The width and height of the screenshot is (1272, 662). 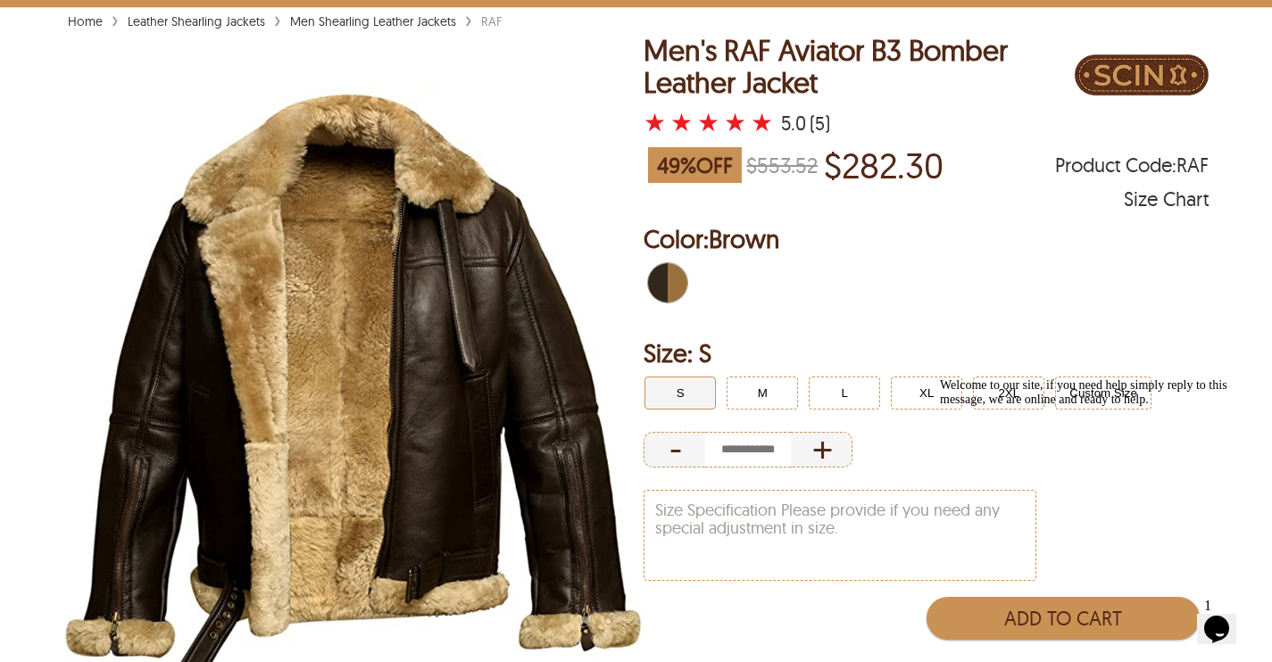 What do you see at coordinates (492, 21) in the screenshot?
I see `div: RAF` at bounding box center [492, 21].